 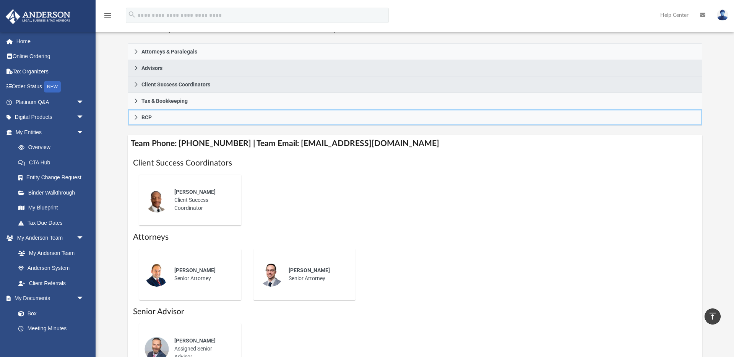 I want to click on a: menu, so click(x=108, y=17).